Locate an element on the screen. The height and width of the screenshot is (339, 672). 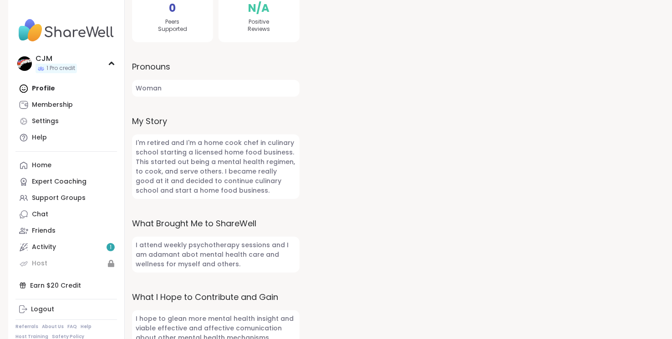
a: FAQ is located at coordinates (72, 327).